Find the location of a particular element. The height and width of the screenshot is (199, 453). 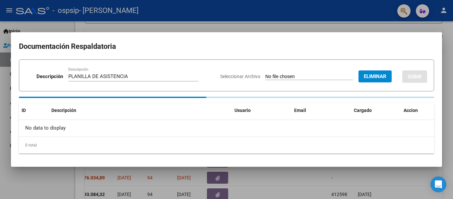

datatable-header-cell: Email is located at coordinates (321, 110).